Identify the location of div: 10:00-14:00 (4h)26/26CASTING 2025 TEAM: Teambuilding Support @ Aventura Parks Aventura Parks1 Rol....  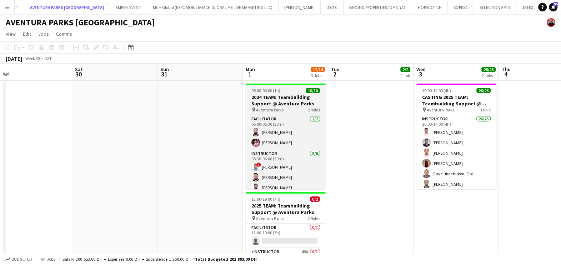
(456, 136).